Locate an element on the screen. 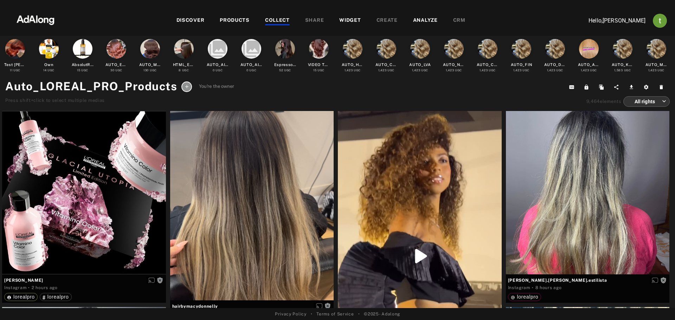 Image resolution: width=675 pixels, height=320 pixels. button: Duplicate collection is located at coordinates (603, 87).